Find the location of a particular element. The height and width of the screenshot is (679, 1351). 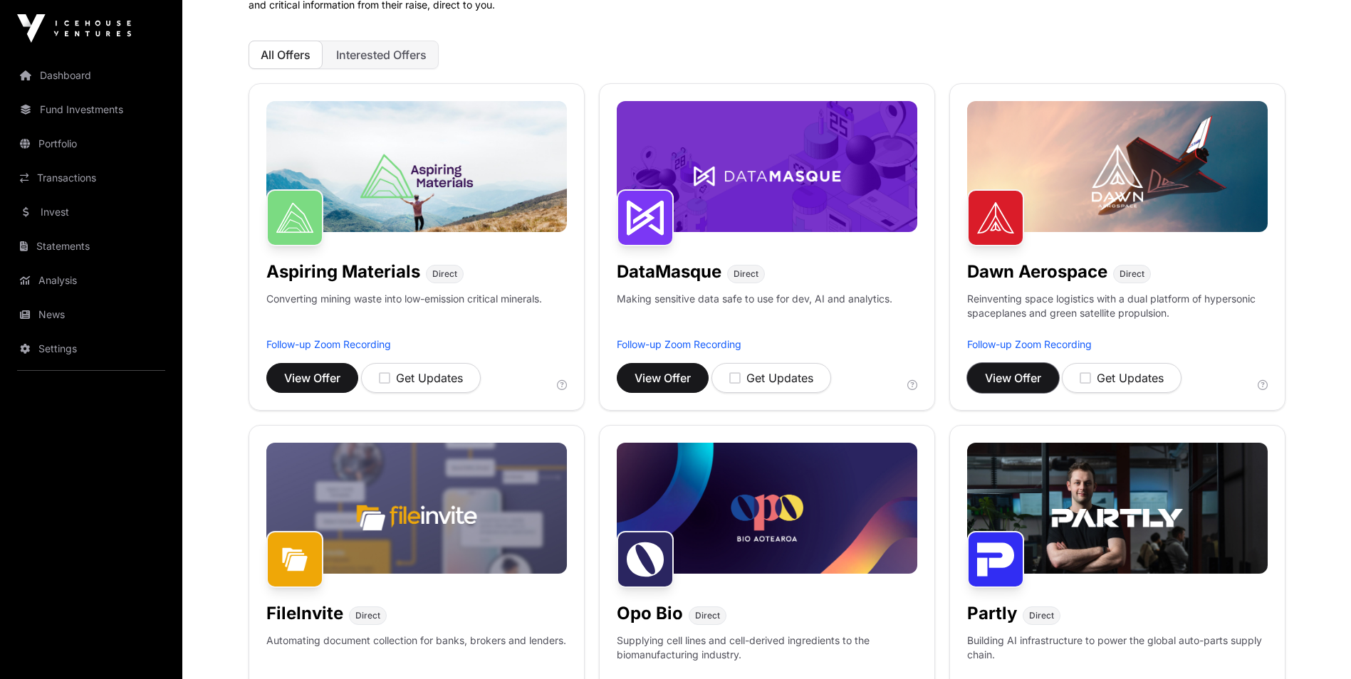

img: Icehouse Ventures Logo is located at coordinates (74, 28).